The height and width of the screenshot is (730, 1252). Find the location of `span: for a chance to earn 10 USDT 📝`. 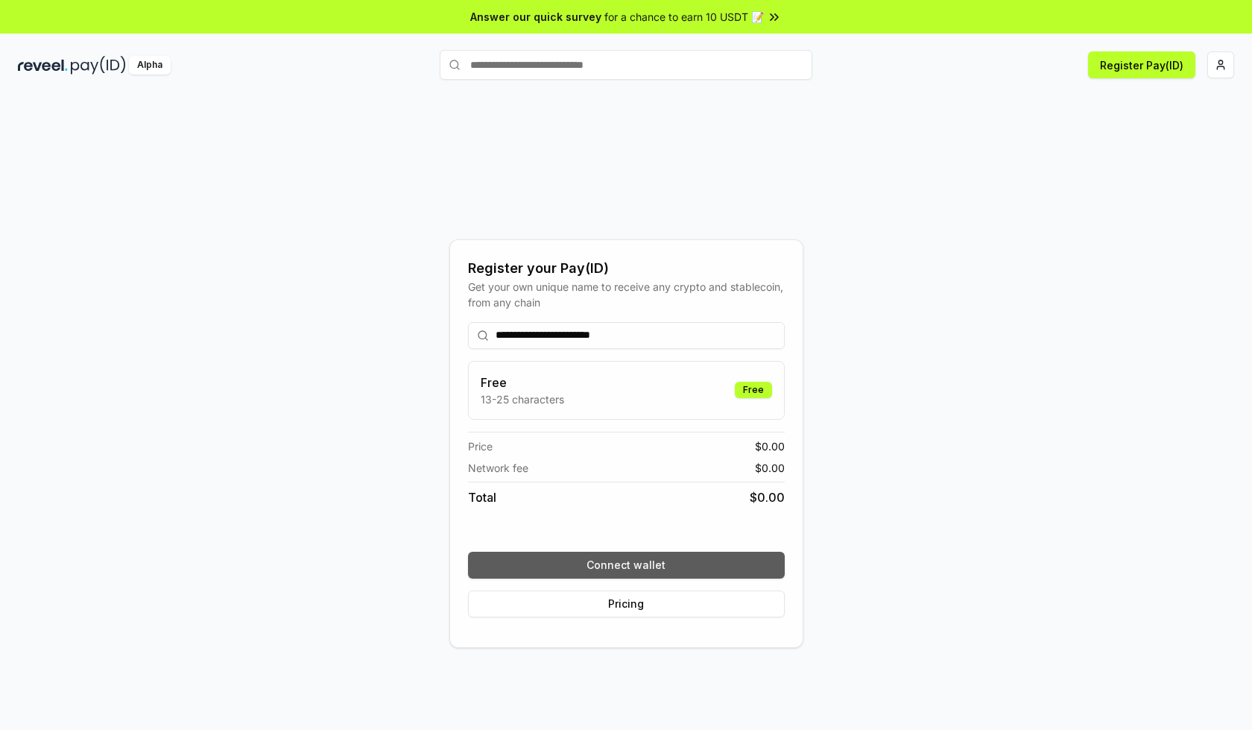

span: for a chance to earn 10 USDT 📝 is located at coordinates (684, 16).